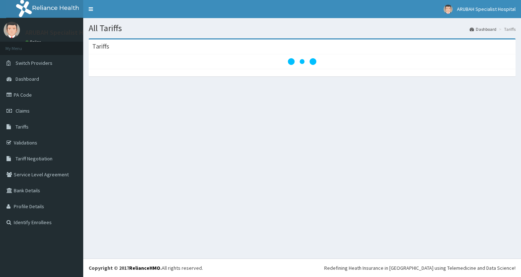 The image size is (521, 277). What do you see at coordinates (22, 127) in the screenshot?
I see `span: Tariffs` at bounding box center [22, 127].